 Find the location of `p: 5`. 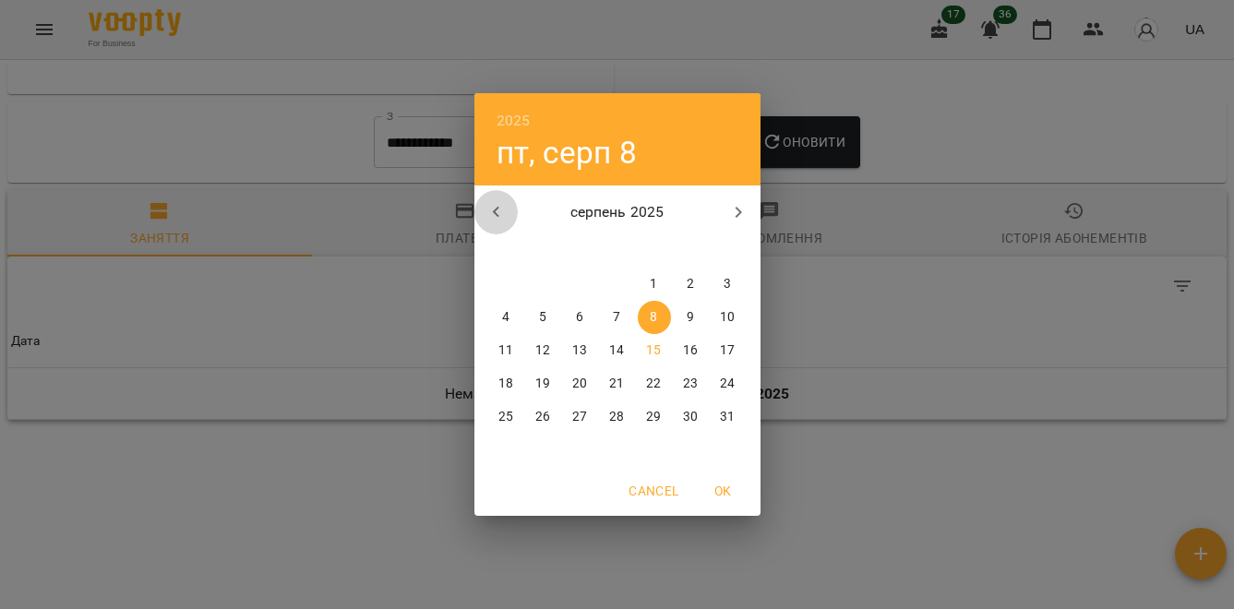

p: 5 is located at coordinates (543, 317).